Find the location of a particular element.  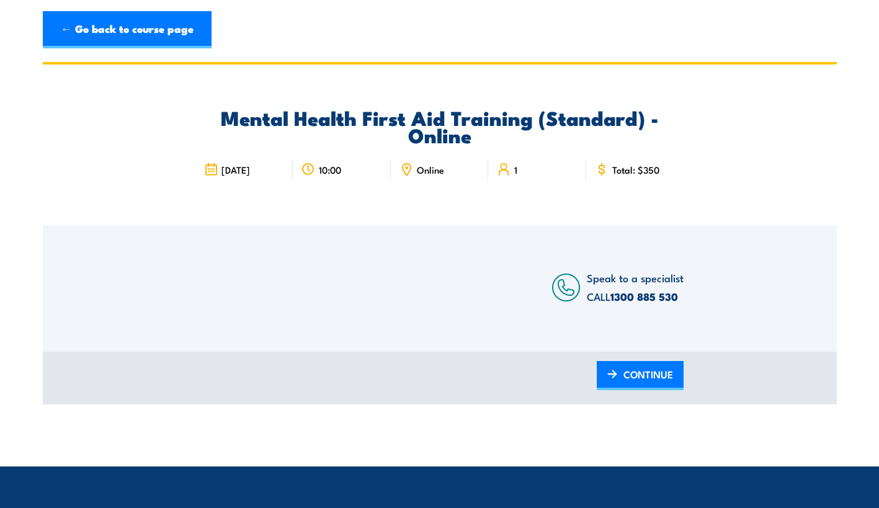

span: Speak to a specialist CALL is located at coordinates (635, 287).